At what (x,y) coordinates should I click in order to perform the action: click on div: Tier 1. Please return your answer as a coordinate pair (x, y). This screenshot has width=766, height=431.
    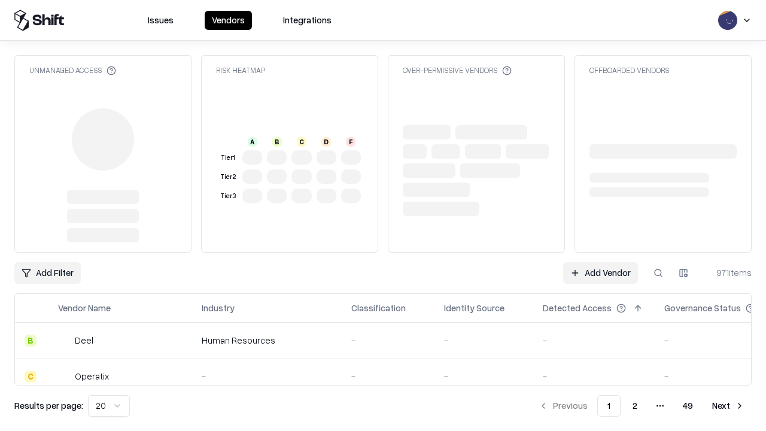
    Looking at the image, I should click on (228, 157).